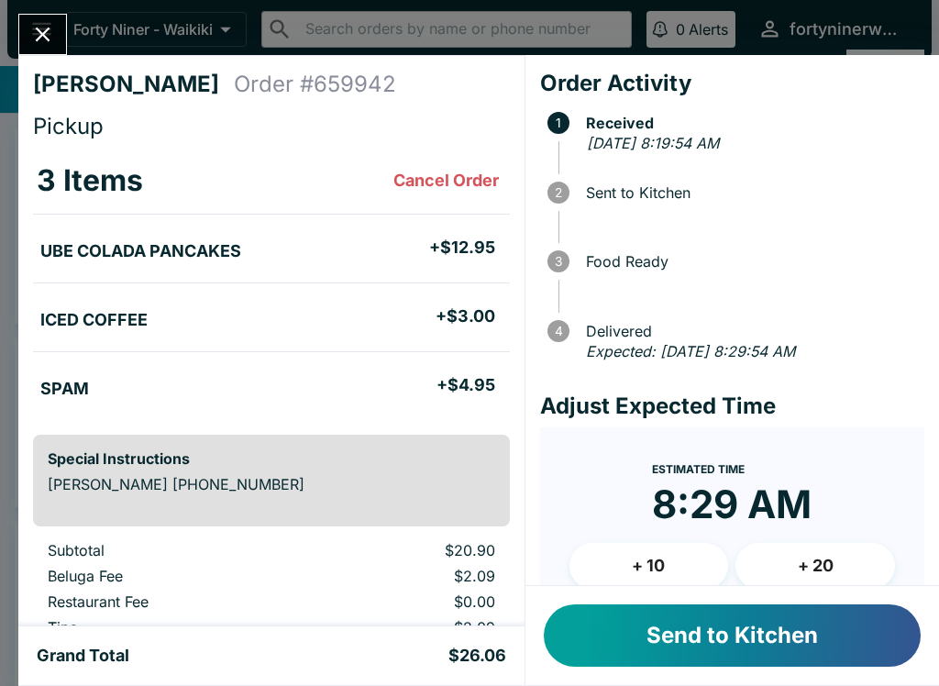  I want to click on h5: + $3.00, so click(465, 316).